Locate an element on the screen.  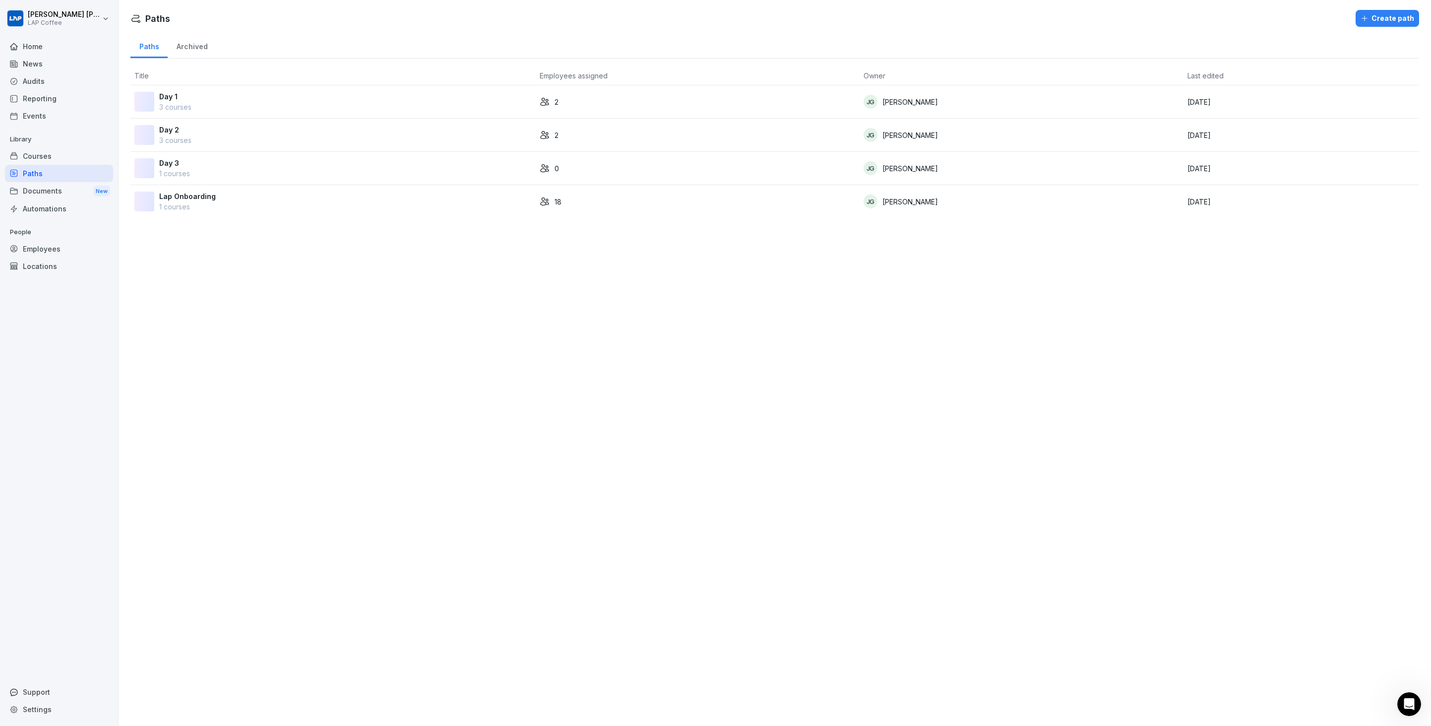
span: Owner is located at coordinates (874, 75).